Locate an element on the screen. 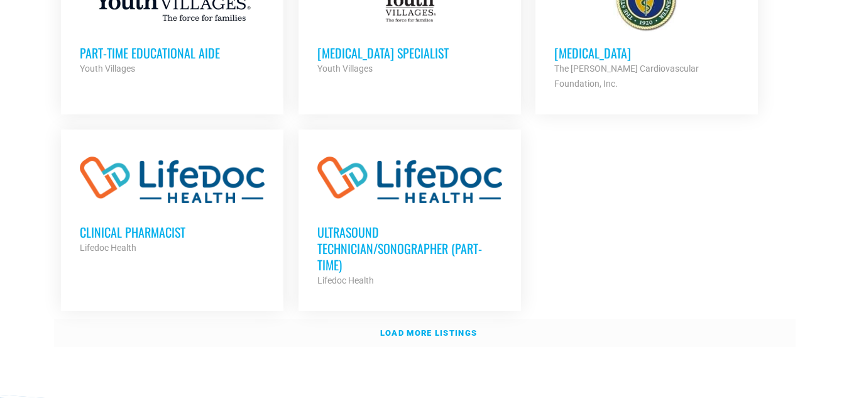 The height and width of the screenshot is (398, 849). h3: Part-Time Educational Aide is located at coordinates (172, 53).